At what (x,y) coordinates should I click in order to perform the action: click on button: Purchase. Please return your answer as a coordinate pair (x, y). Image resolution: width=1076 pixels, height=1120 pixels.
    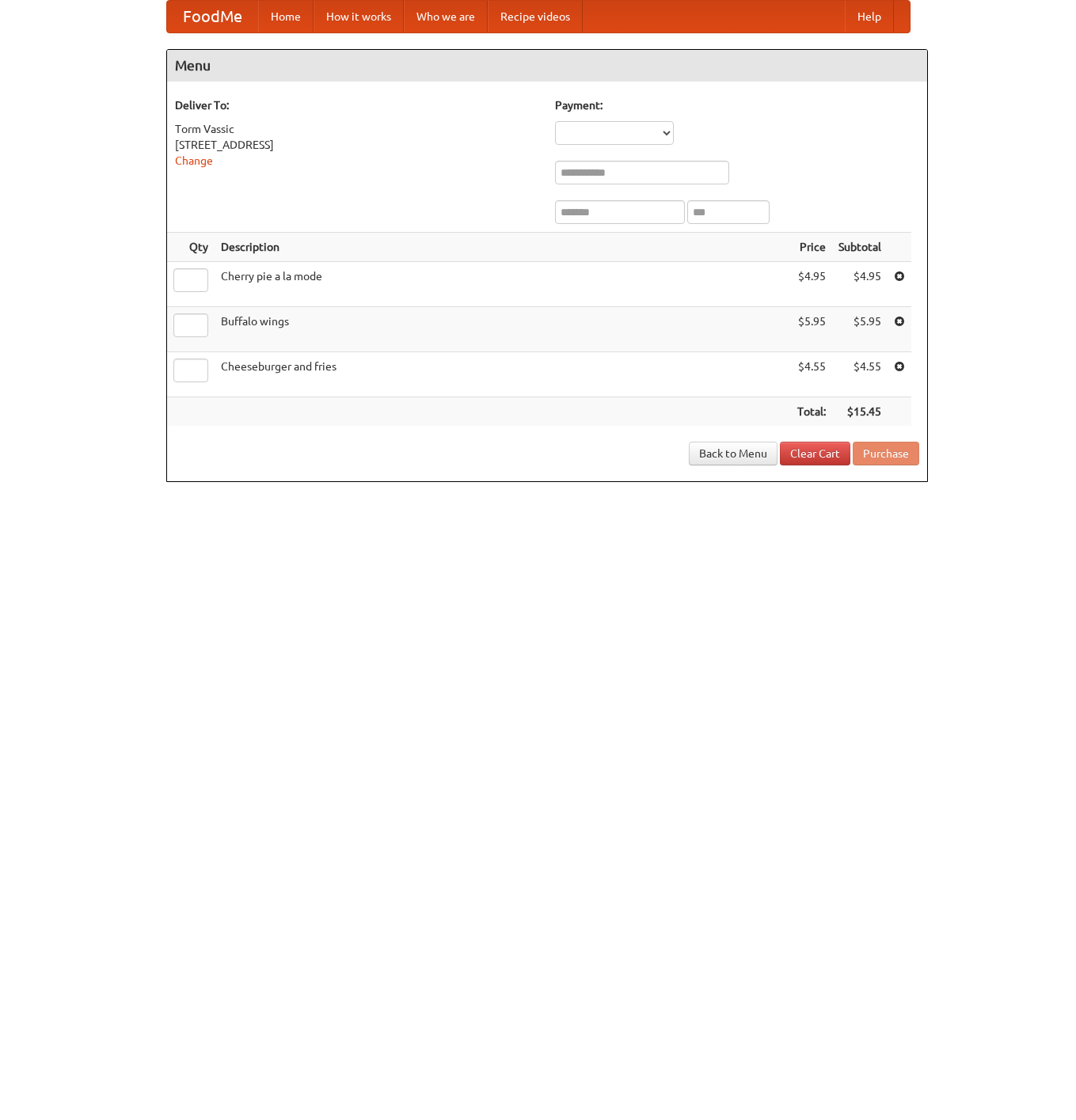
    Looking at the image, I should click on (885, 454).